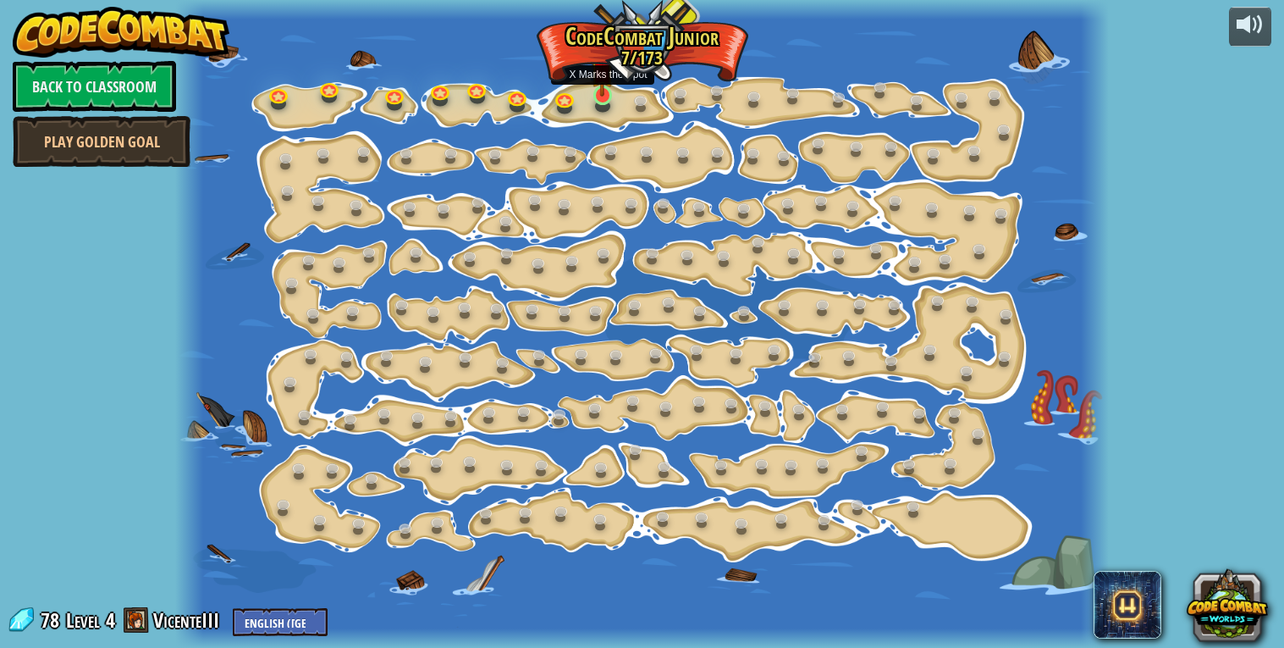  What do you see at coordinates (121, 32) in the screenshot?
I see `img: CodeCombat - Learn how to code by playing a game` at bounding box center [121, 32].